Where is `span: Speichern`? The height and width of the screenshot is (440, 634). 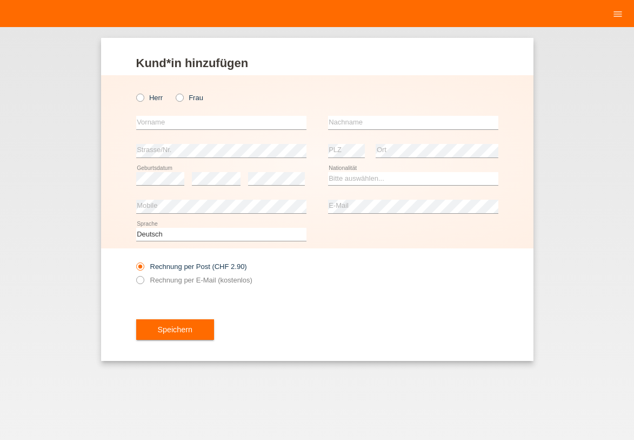 span: Speichern is located at coordinates (175, 329).